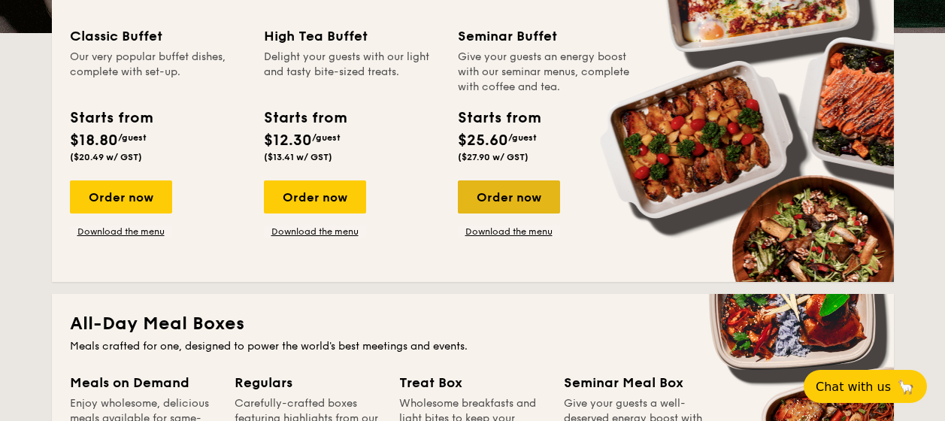 This screenshot has width=945, height=421. Describe the element at coordinates (298, 157) in the screenshot. I see `span: ($13.41 w/ GST)` at that location.